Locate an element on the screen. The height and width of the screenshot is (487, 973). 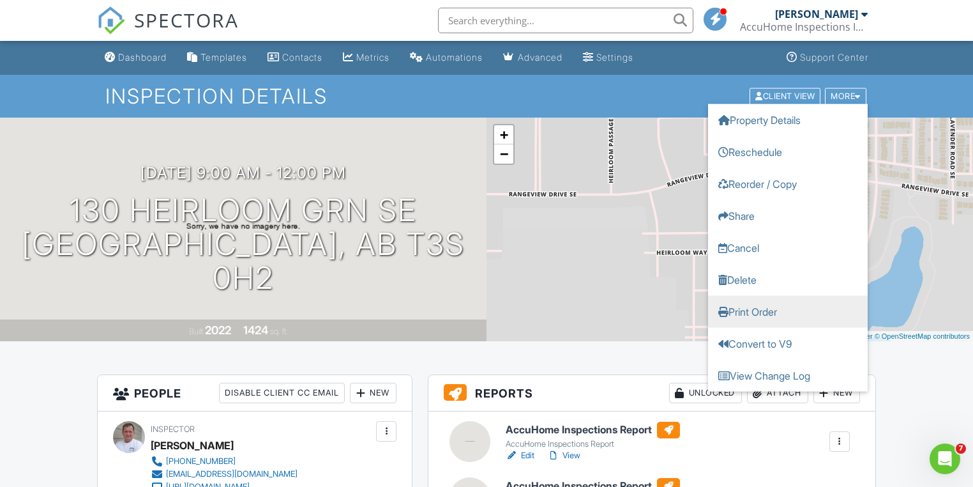
a: Delete is located at coordinates (788, 279).